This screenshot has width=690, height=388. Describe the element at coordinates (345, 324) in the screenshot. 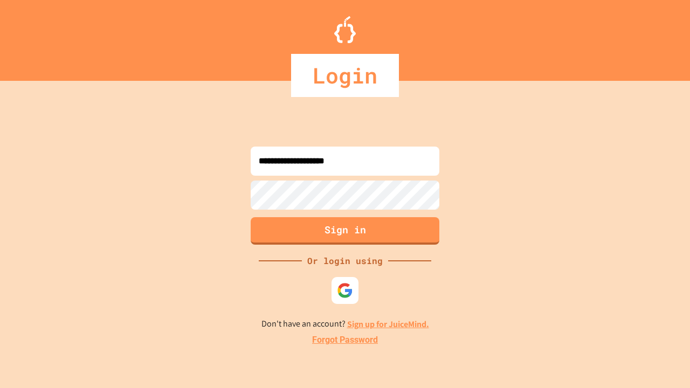

I see `p: Don't have an account?` at that location.